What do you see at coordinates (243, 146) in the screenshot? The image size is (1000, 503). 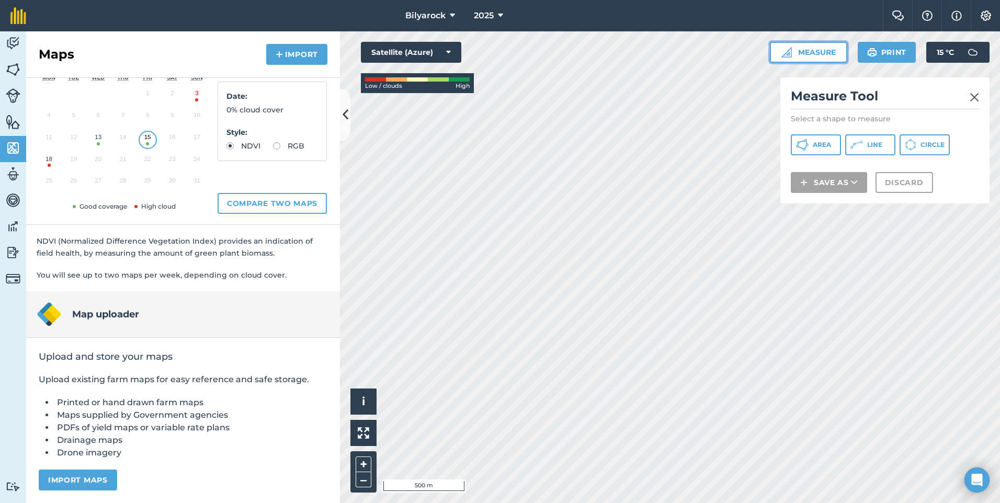 I see `label: NDVI` at bounding box center [243, 146].